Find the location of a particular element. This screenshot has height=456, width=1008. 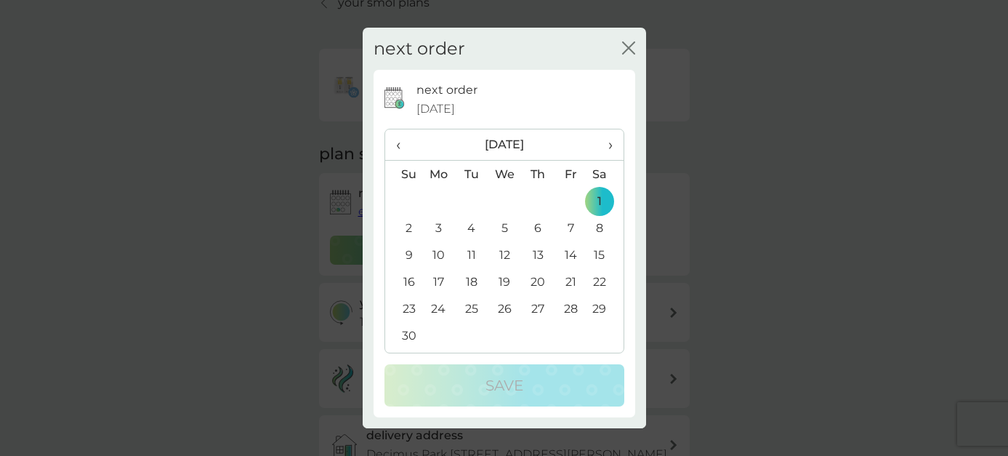

td: 26 is located at coordinates (504, 308).